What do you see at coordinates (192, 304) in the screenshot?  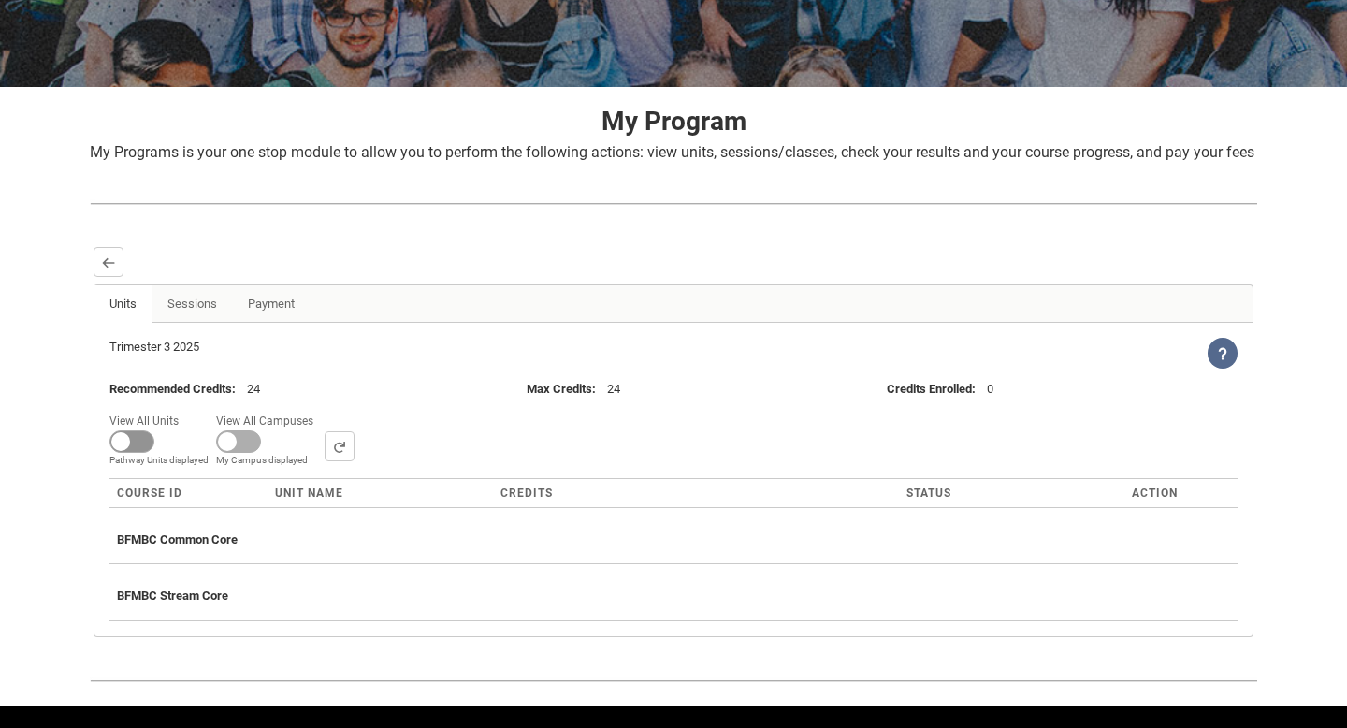 I see `a: Sessions` at bounding box center [192, 304].